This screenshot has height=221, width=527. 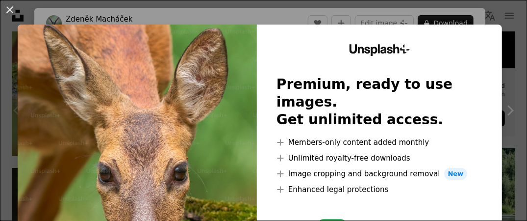 I want to click on h2: Premium, ready to use images. Get unlimited access., so click(x=380, y=102).